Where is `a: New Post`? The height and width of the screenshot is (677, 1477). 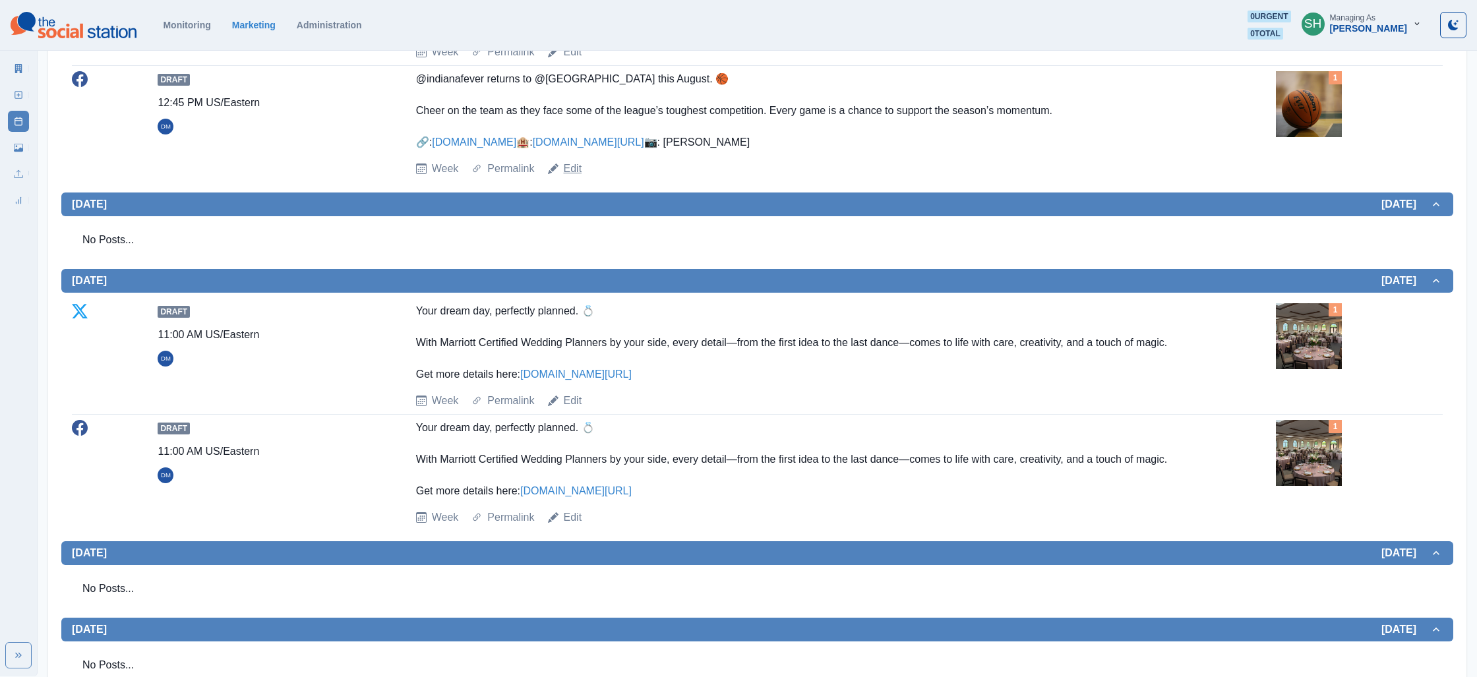 a: New Post is located at coordinates (18, 95).